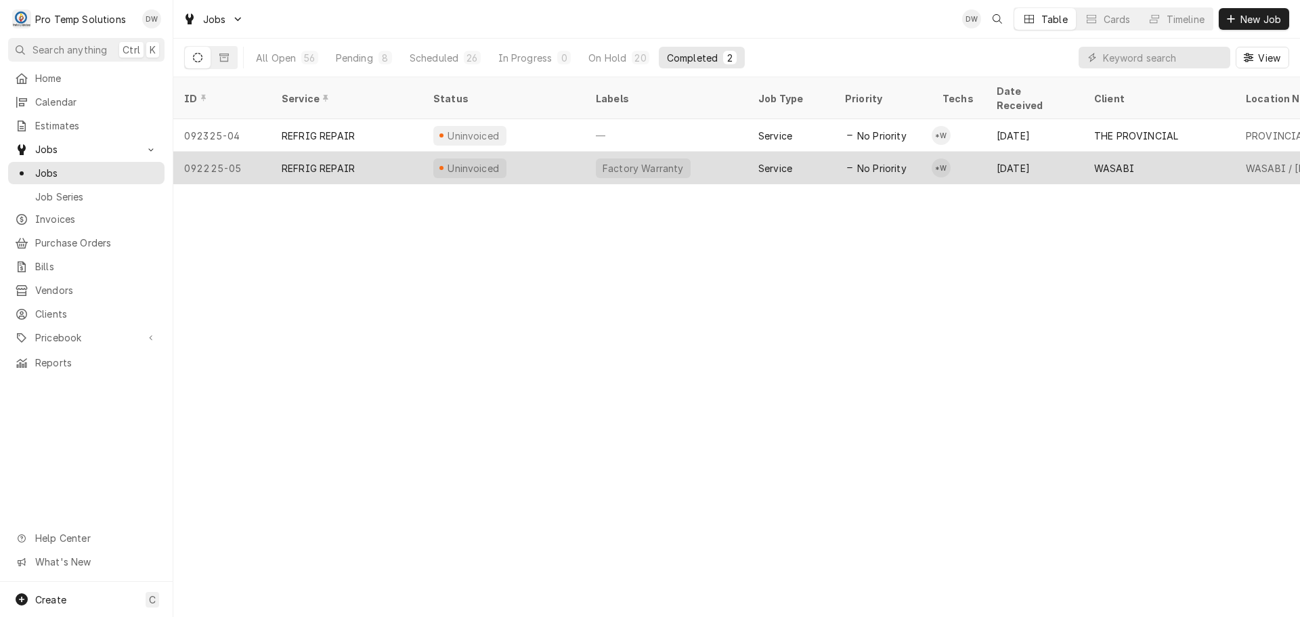 The image size is (1300, 617). Describe the element at coordinates (881, 98) in the screenshot. I see `div: Priority` at that location.